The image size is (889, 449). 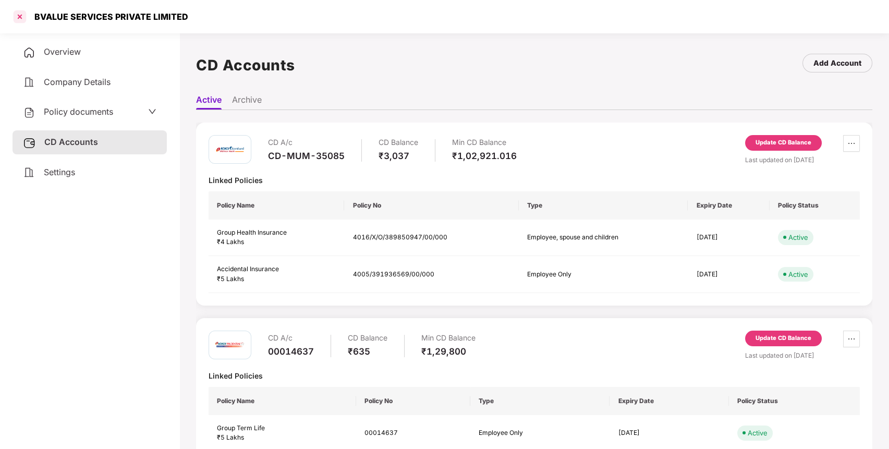 I want to click on div: ₹1,02,921.016, so click(x=485, y=156).